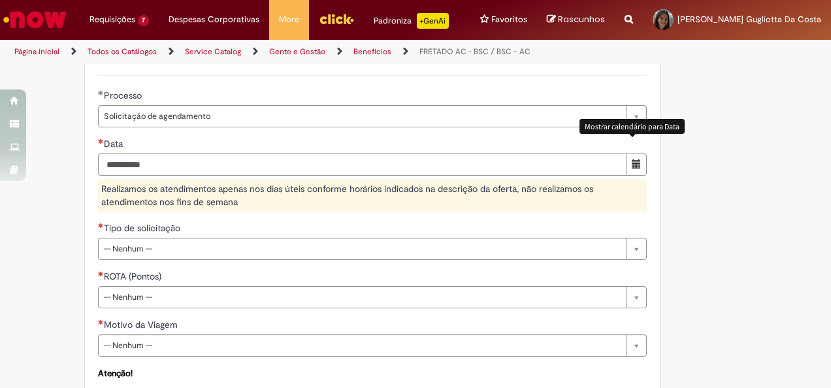  Describe the element at coordinates (362, 116) in the screenshot. I see `span: Solicitação de agendamento` at that location.